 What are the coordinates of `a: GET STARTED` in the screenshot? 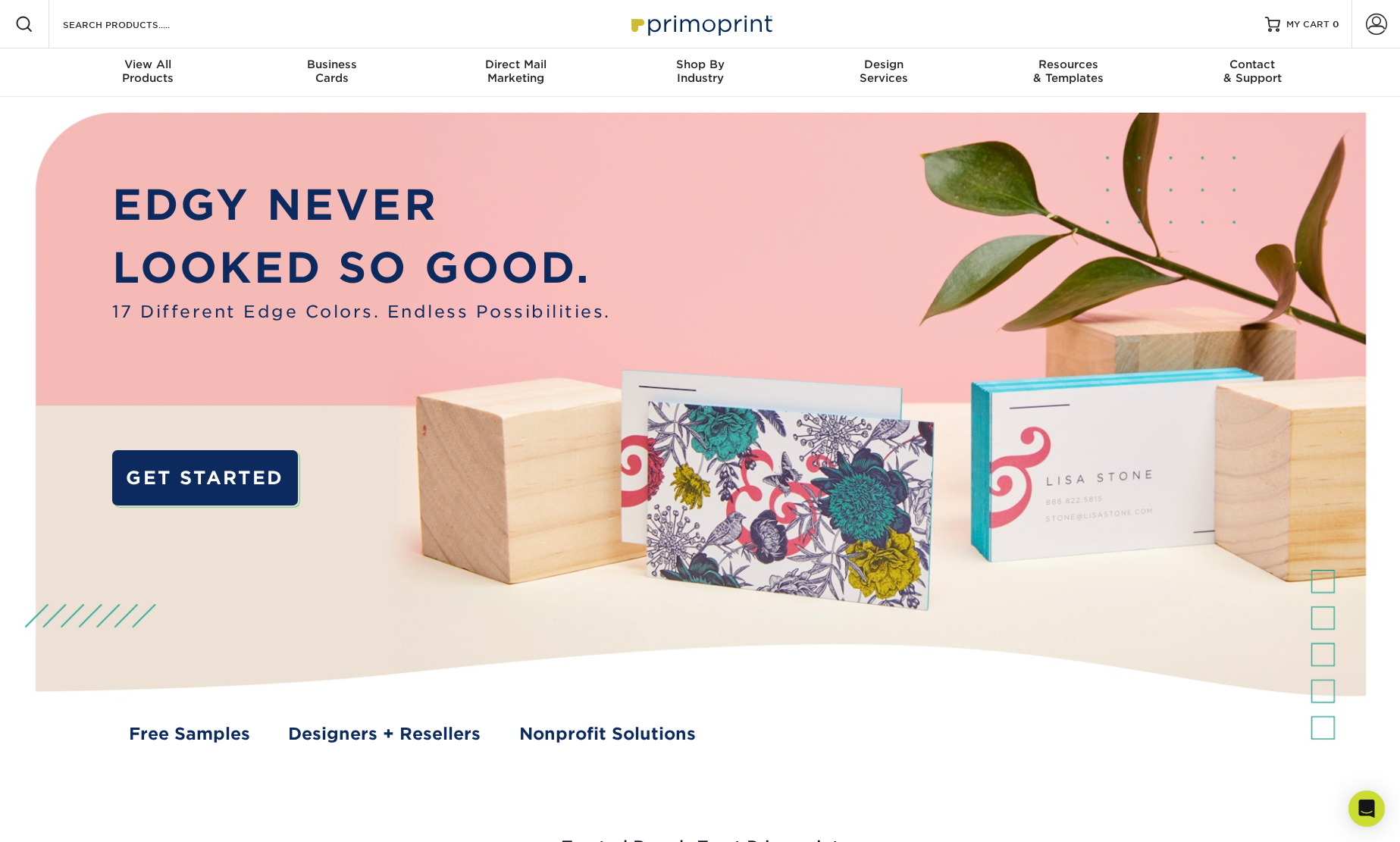 It's located at (205, 478).